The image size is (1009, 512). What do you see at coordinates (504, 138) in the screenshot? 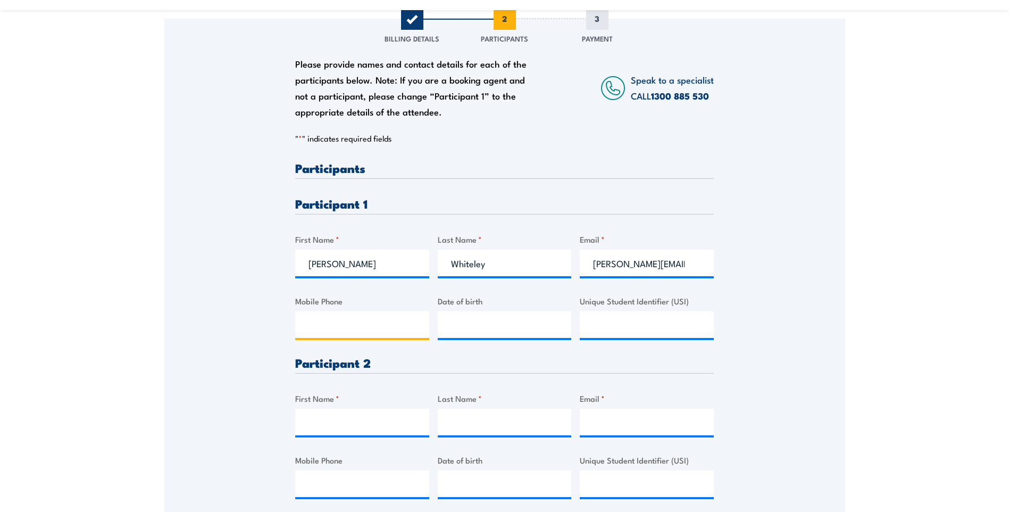
I see `p: " " indicates required fields` at bounding box center [504, 138].